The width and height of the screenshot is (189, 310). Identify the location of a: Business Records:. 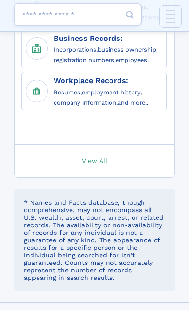
(88, 38).